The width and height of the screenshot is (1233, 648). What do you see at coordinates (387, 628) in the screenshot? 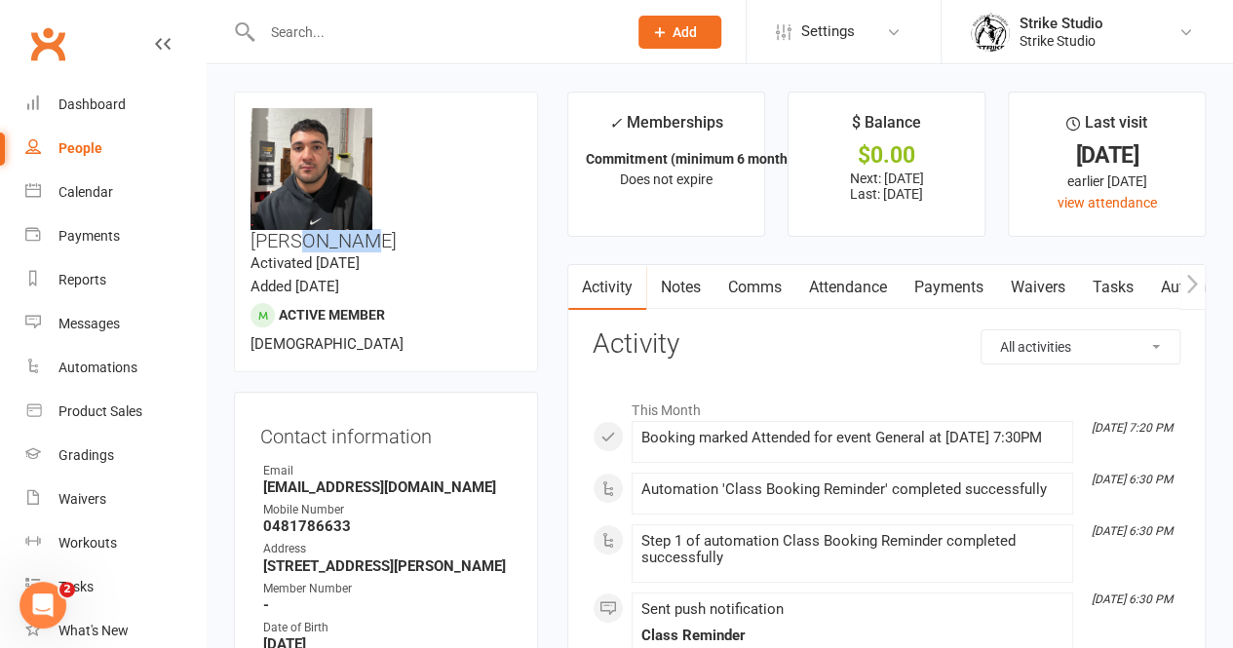
I see `div: Date of Birth` at bounding box center [387, 628].